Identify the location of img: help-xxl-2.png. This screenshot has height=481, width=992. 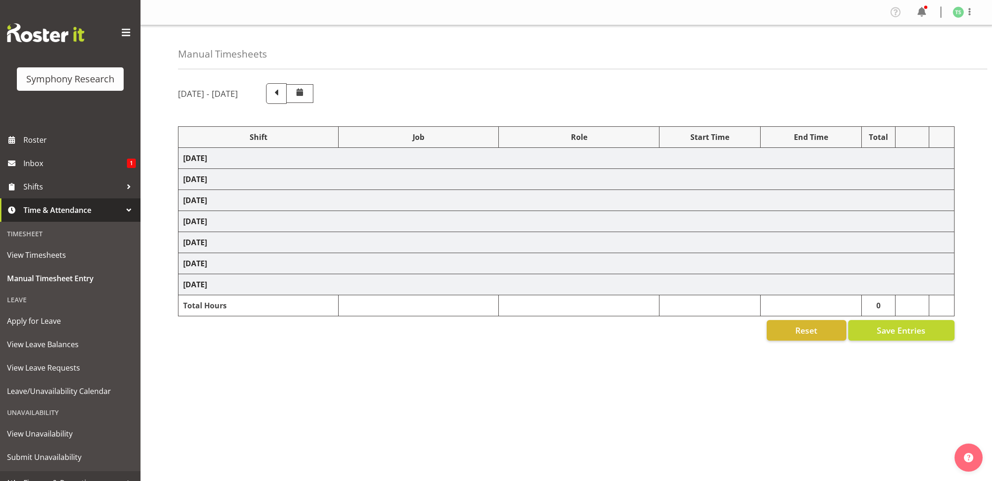
(968, 458).